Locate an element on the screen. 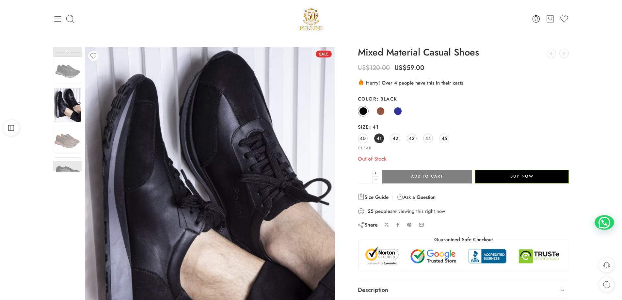 This screenshot has width=622, height=300. a: 42 is located at coordinates (396, 139).